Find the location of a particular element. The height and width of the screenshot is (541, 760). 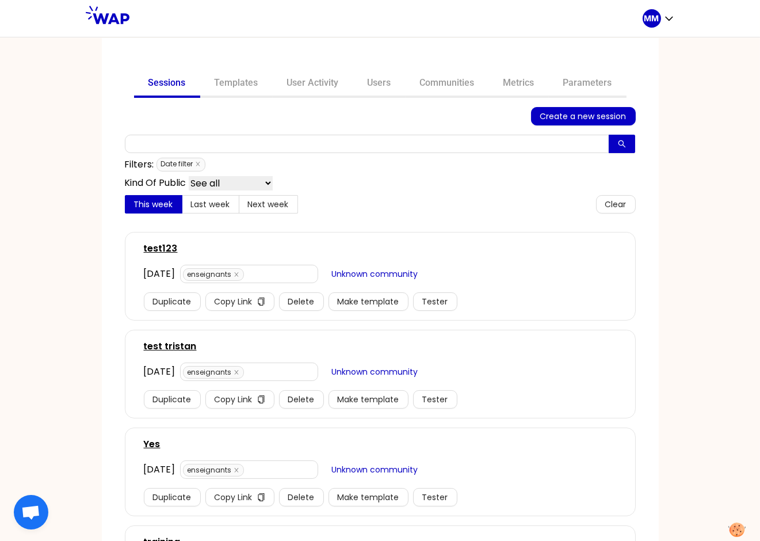

a: test123 is located at coordinates (161, 249).